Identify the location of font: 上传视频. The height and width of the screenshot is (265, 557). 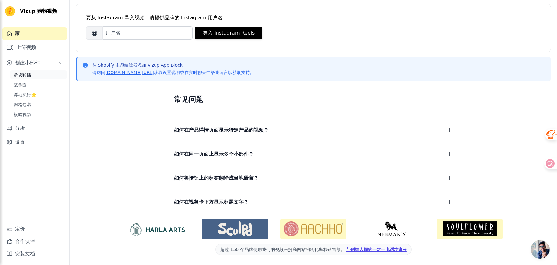
(26, 47).